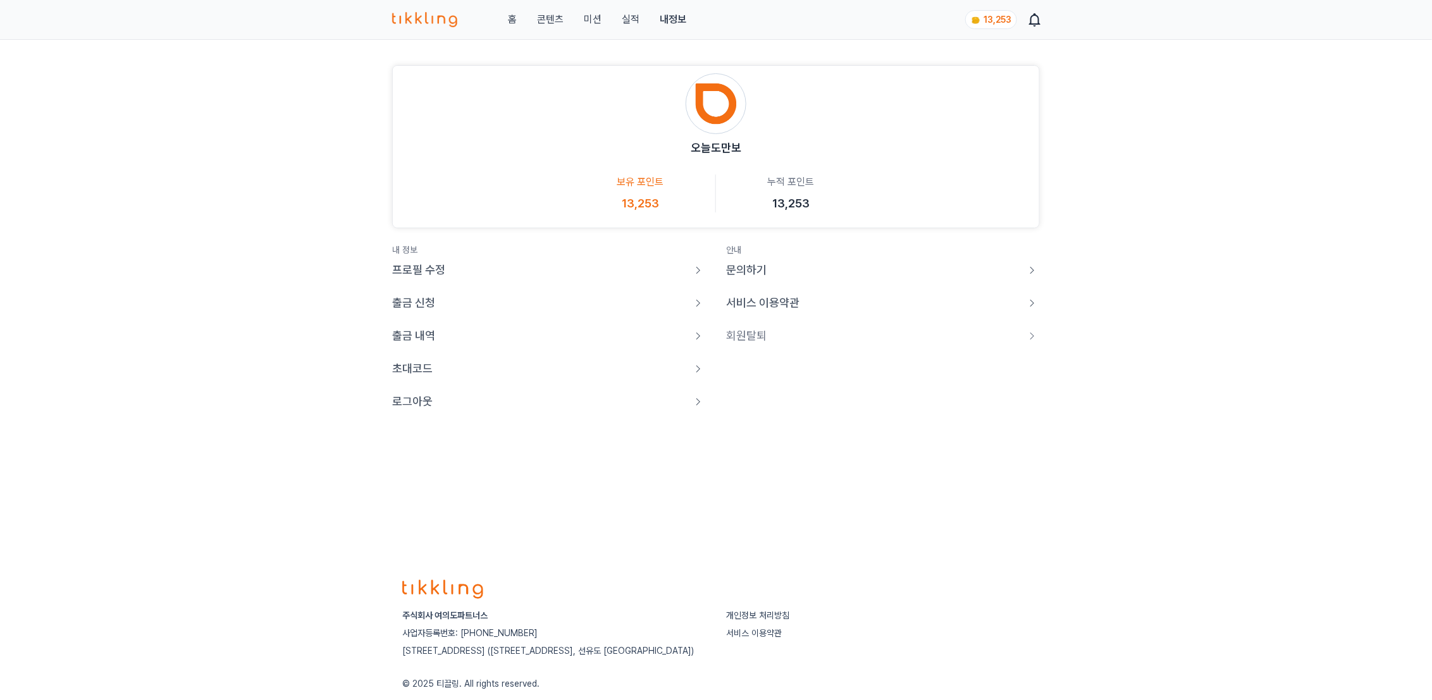 This screenshot has width=1432, height=700. I want to click on p: 주식회사 여의도파트너스, so click(554, 616).